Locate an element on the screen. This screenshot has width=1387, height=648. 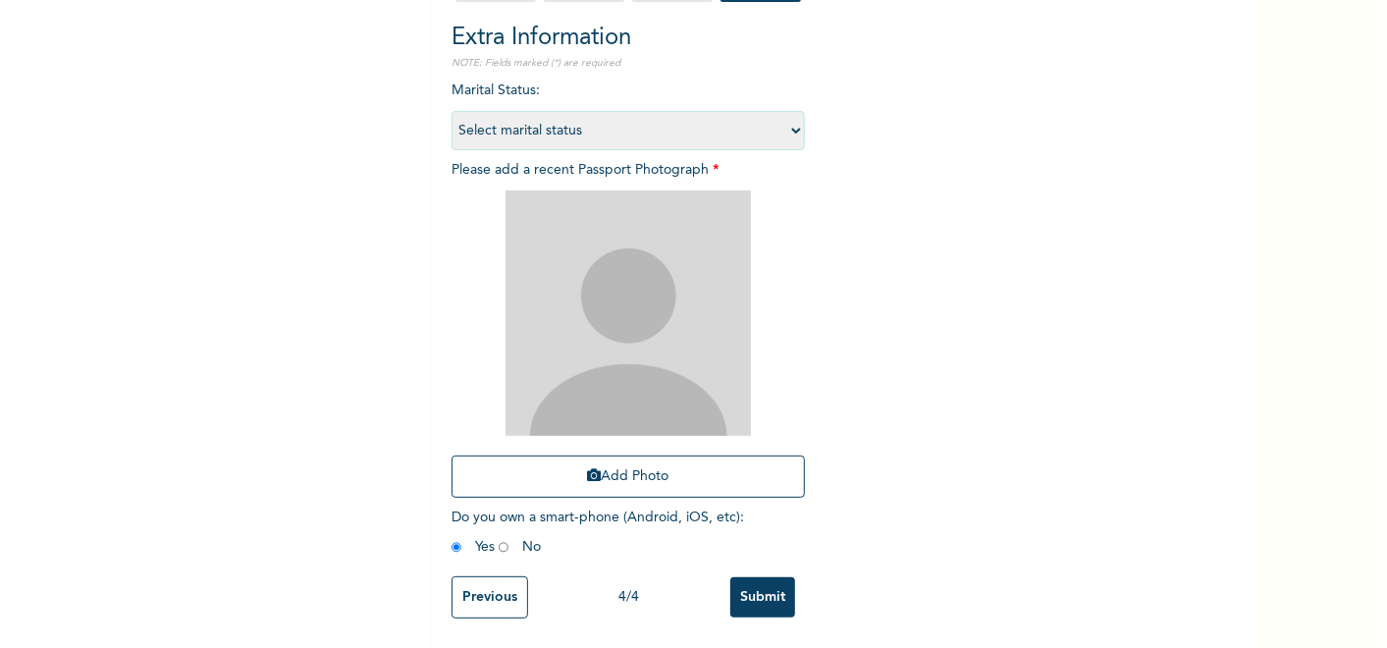
h2: Extra Information is located at coordinates (628, 38).